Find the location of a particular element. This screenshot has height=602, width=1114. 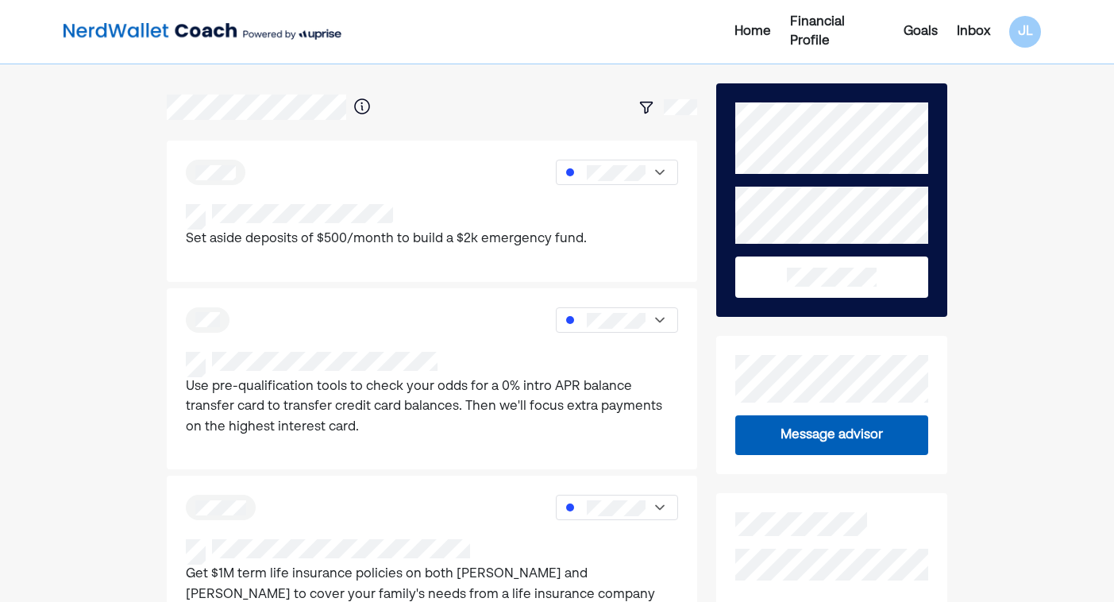

p: Set aside deposits of $500/month to build a $2k emergency fund. is located at coordinates (386, 240).